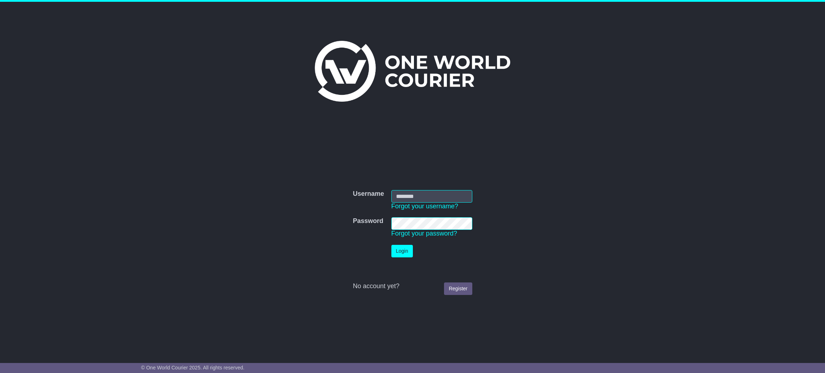 This screenshot has height=373, width=825. Describe the element at coordinates (368, 194) in the screenshot. I see `label: Username` at that location.